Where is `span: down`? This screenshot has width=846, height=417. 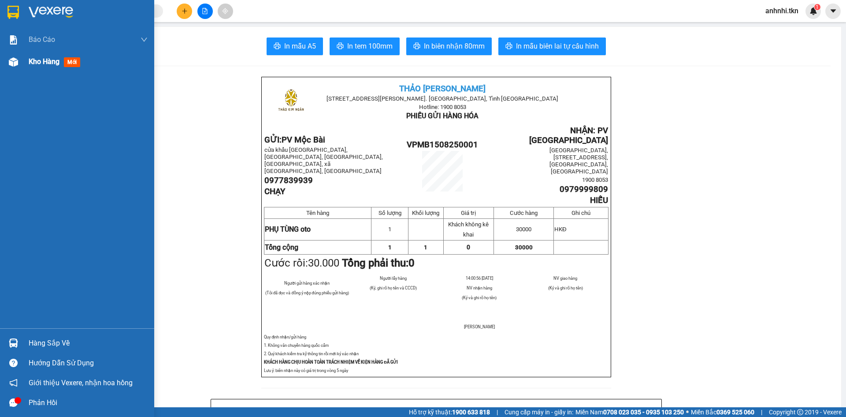
span: down is located at coordinates (144, 40).